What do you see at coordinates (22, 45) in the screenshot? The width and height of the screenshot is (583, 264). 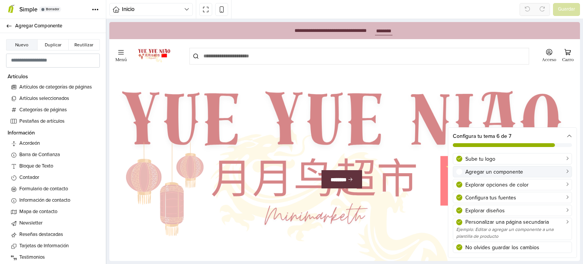 I see `button: Nuevo` at bounding box center [22, 45].